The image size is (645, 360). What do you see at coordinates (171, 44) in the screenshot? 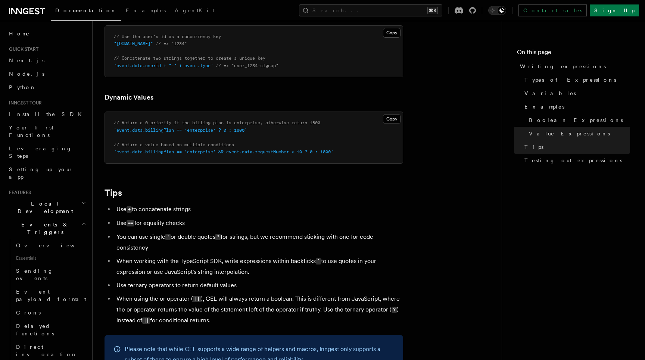
I see `span: // => "1234"` at bounding box center [171, 44].